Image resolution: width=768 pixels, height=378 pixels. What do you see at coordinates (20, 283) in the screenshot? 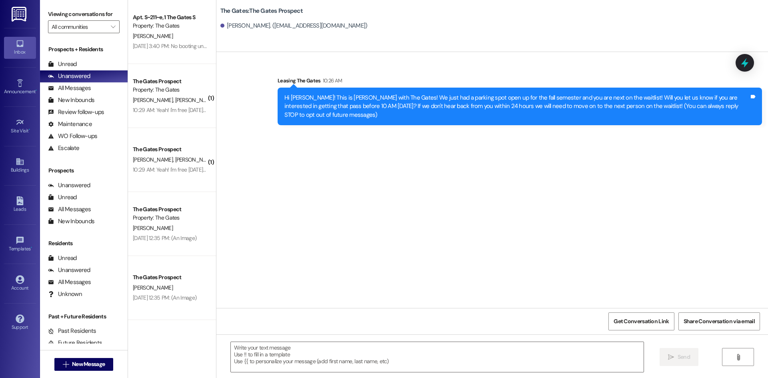
I see `a: Account` at bounding box center [20, 283].